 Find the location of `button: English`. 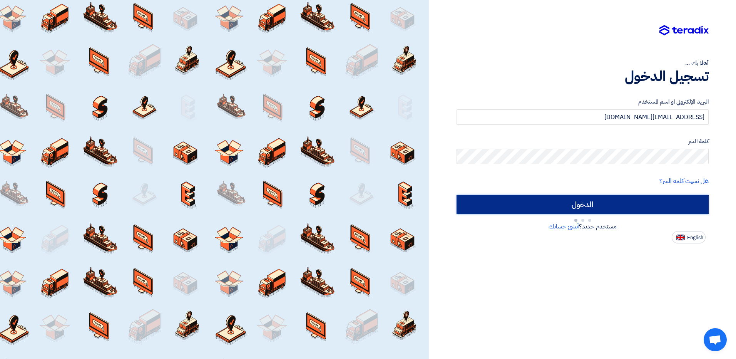

button: English is located at coordinates (688, 237).